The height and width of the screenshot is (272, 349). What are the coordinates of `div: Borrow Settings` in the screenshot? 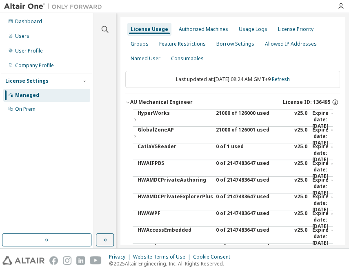 It's located at (235, 44).